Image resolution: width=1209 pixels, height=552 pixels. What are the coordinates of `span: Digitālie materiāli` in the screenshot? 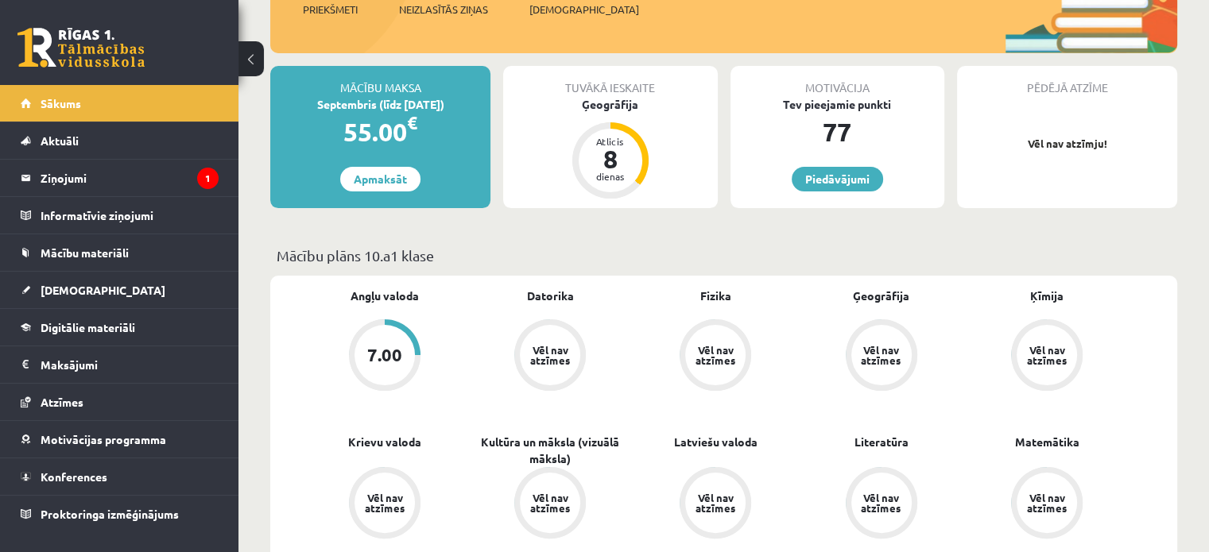 It's located at (87, 327).